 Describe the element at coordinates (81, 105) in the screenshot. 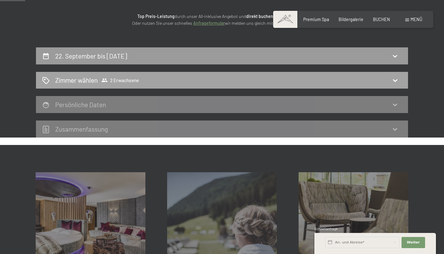

I see `h2: Persönliche Daten` at that location.